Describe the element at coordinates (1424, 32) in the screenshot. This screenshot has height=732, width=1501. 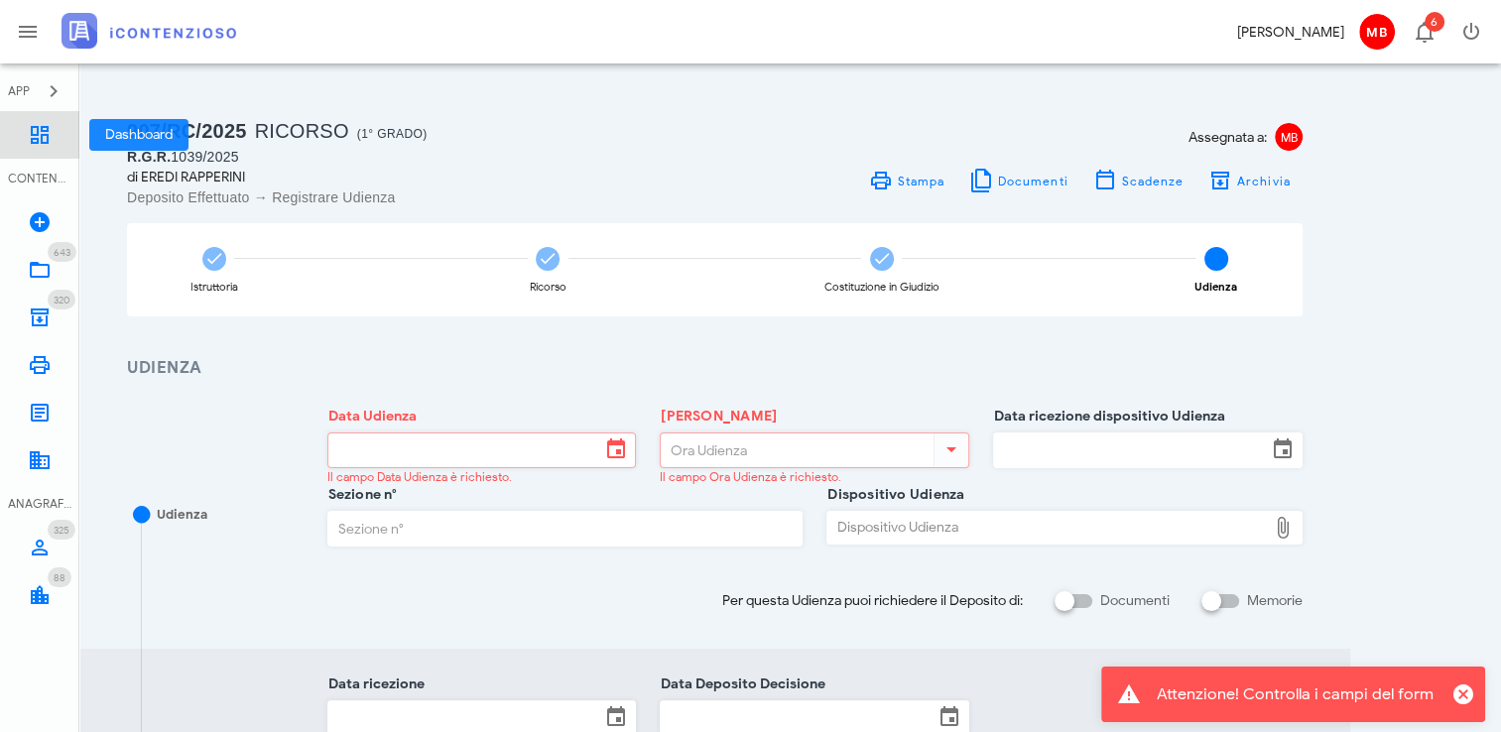
I see `button: Distintivo` at that location.